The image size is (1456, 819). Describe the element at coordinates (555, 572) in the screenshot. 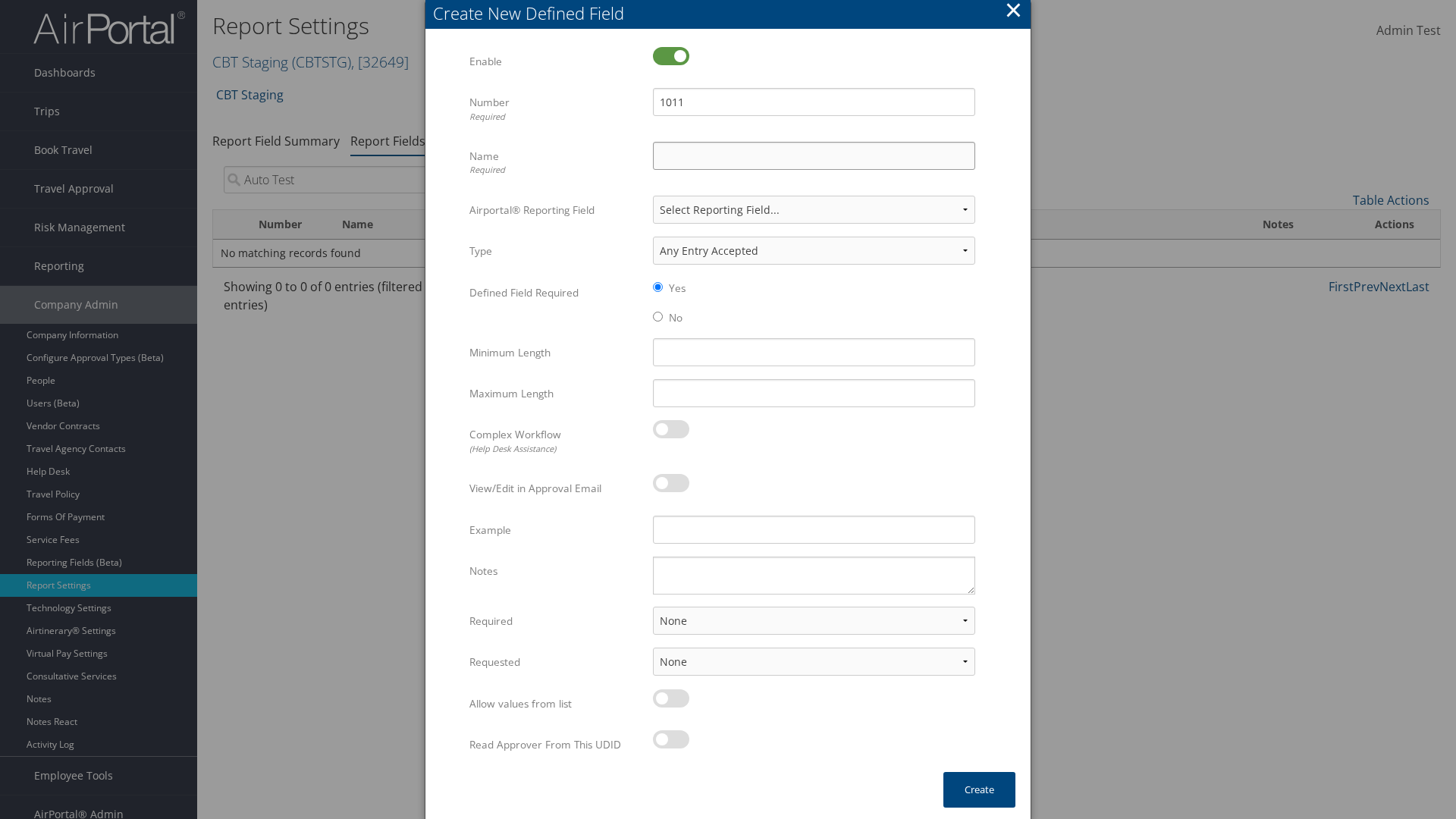

I see `label: Notes` at that location.